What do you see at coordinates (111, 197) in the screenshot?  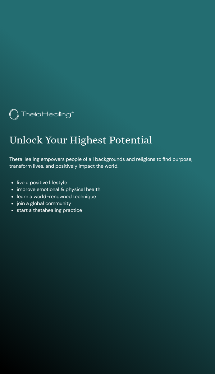 I see `li: learn a world-renowned technique` at bounding box center [111, 197].